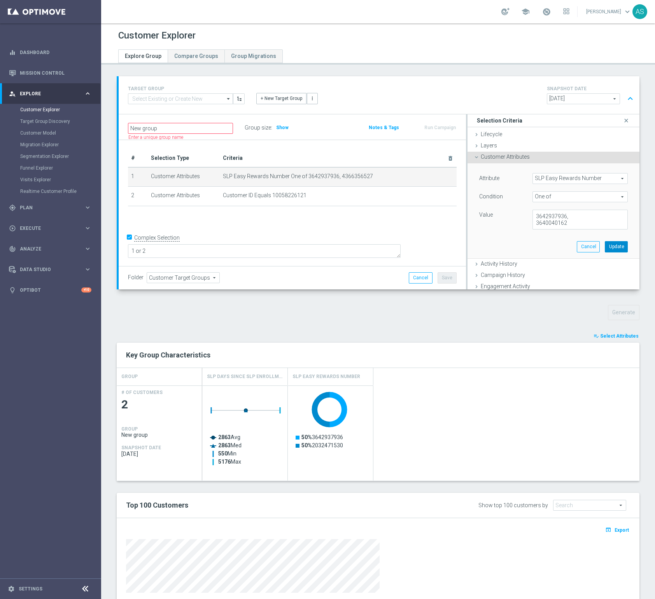 The height and width of the screenshot is (599, 655). What do you see at coordinates (12, 249) in the screenshot?
I see `i: track_changes` at bounding box center [12, 249].